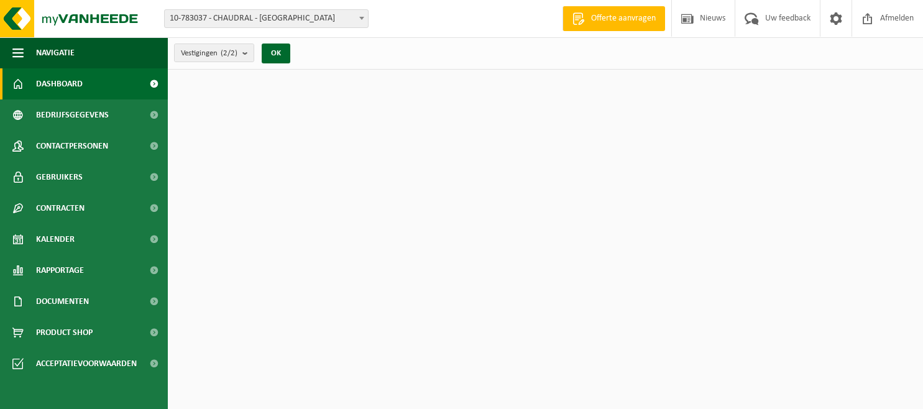 The height and width of the screenshot is (409, 923). I want to click on a: Offerte aanvragen, so click(613, 19).